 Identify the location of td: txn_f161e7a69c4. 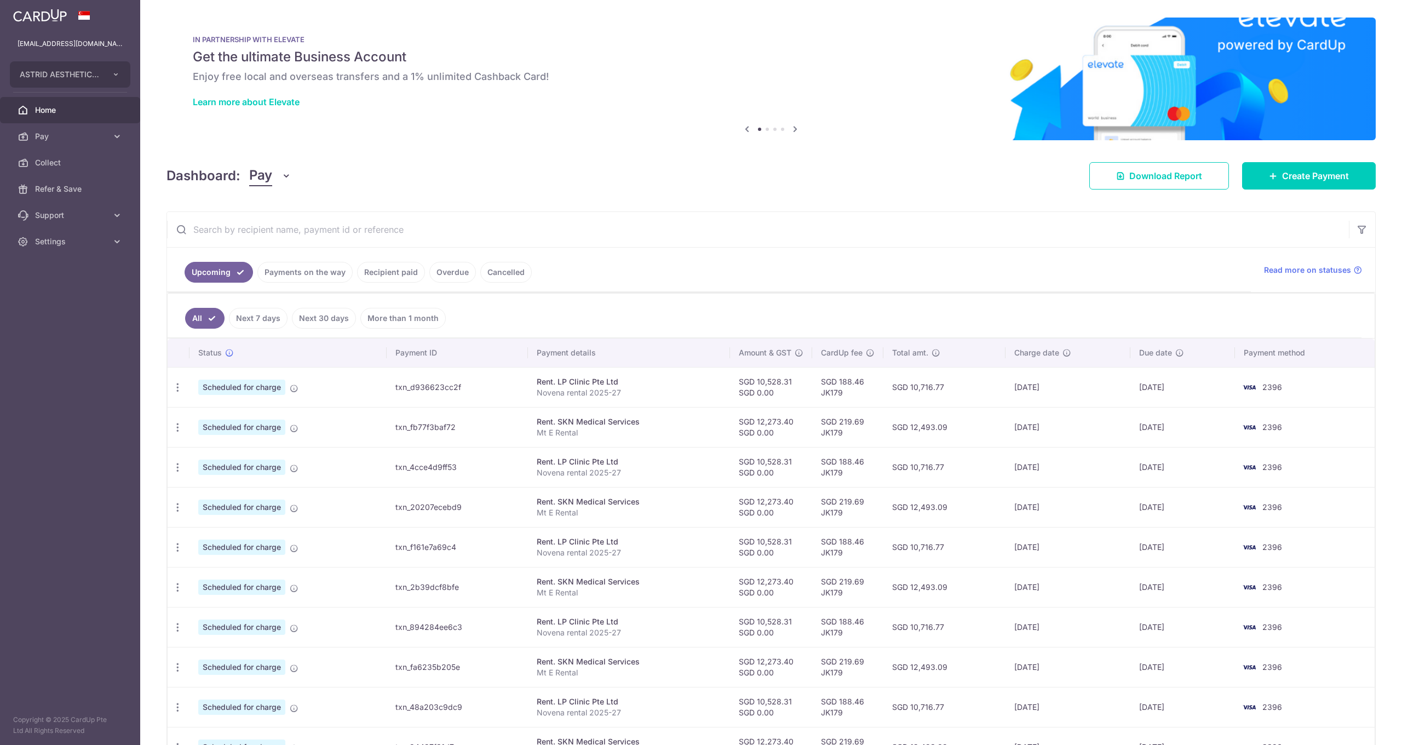
(457, 546).